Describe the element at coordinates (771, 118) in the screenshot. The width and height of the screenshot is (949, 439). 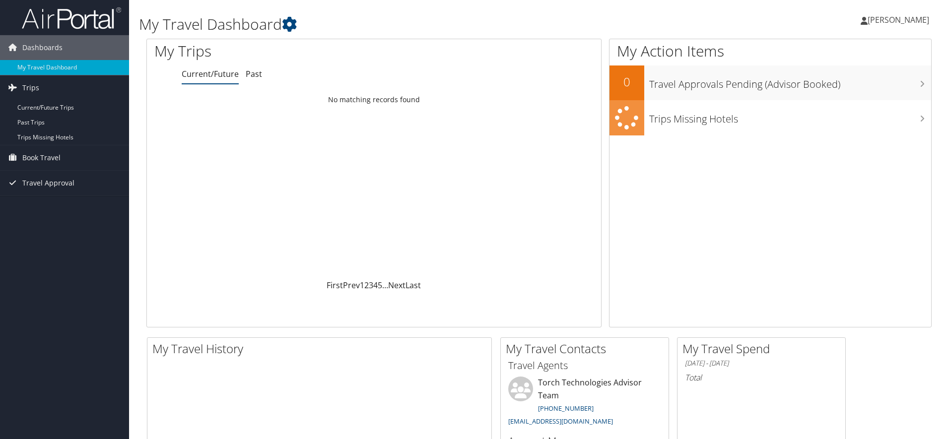
I see `a: Trips Missing Hotels` at that location.